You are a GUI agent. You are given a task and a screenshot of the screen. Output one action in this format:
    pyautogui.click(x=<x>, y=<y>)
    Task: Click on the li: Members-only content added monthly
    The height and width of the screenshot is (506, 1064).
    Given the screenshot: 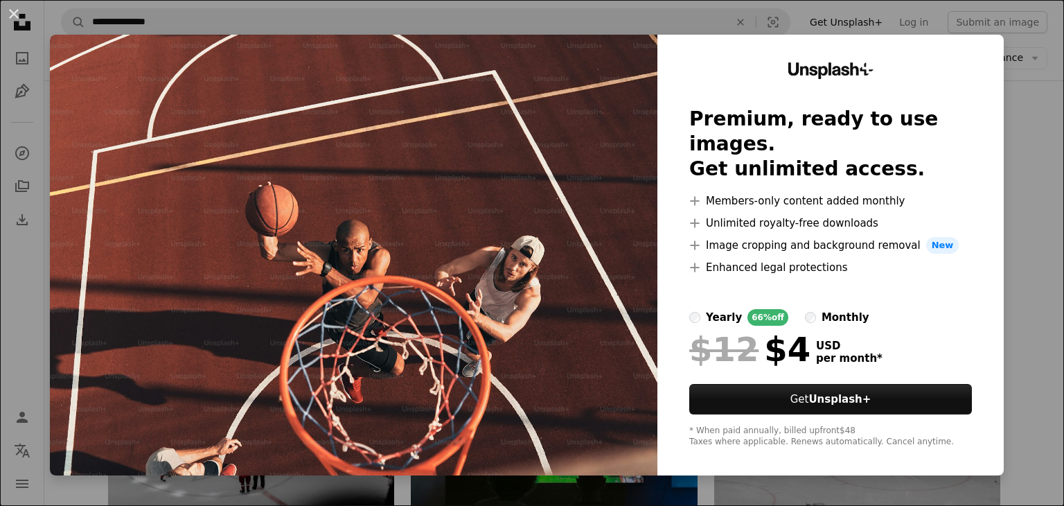 What is the action you would take?
    pyautogui.click(x=831, y=201)
    